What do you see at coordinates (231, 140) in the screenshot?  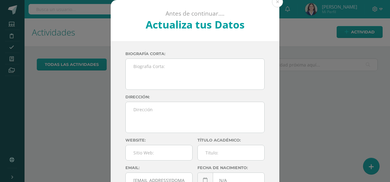 I see `label: Título académico:` at bounding box center [231, 140].